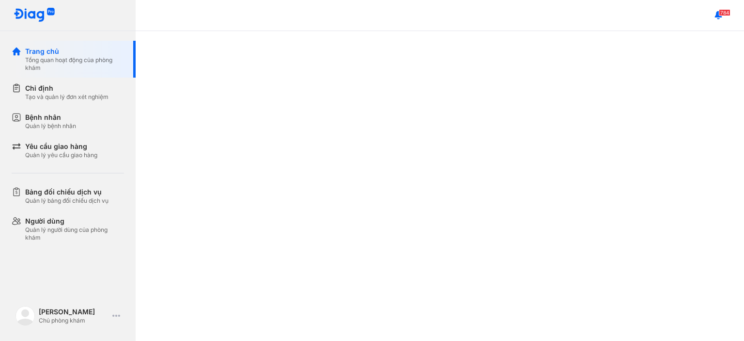  Describe the element at coordinates (50, 117) in the screenshot. I see `div: Bệnh nhân` at that location.